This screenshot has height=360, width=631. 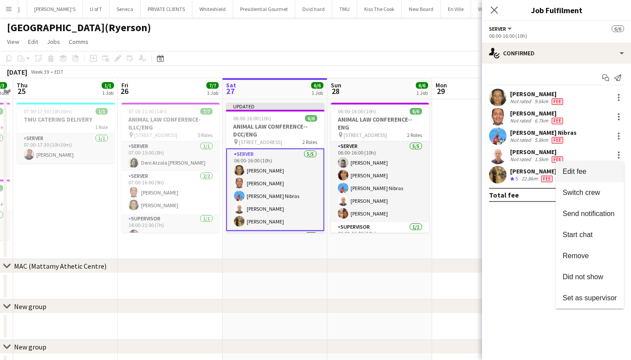 What do you see at coordinates (575, 171) in the screenshot?
I see `span: Edit fee` at bounding box center [575, 171].